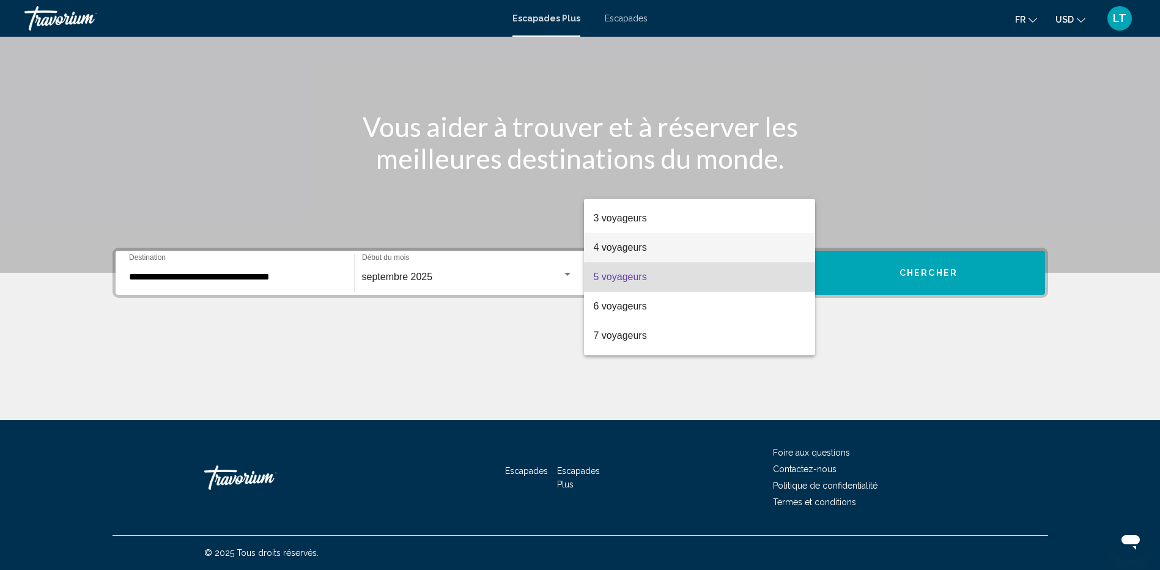 This screenshot has height=570, width=1160. I want to click on font: 7 voyageurs, so click(620, 335).